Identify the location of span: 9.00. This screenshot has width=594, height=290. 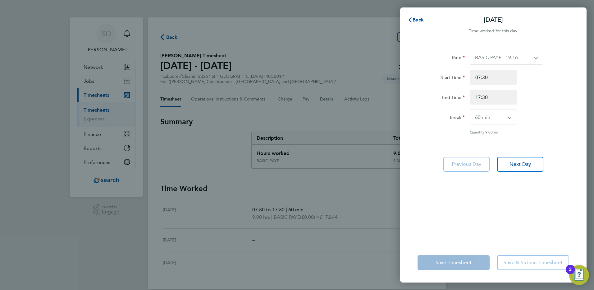
(489, 132).